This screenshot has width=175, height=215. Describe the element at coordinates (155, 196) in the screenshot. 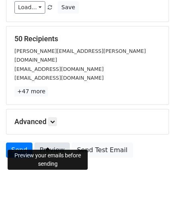

I see `div: Chat Widget` at that location.